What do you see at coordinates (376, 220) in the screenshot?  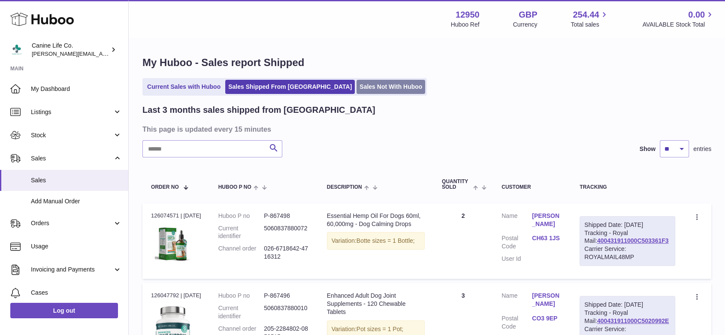 I see `div: Essential Hemp Oil For Dogs 60ml, 60,000mg - Dog Calming Drops` at bounding box center [376, 220].